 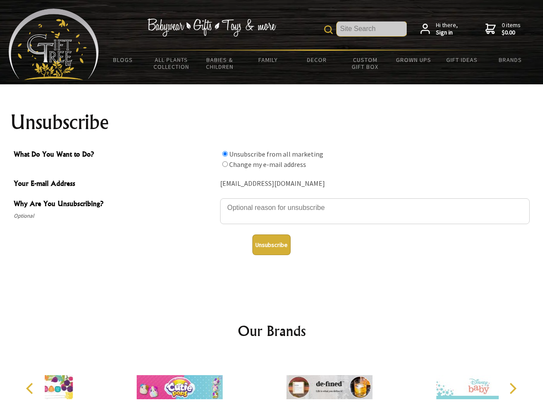 I want to click on a: All Plants Collection, so click(x=172, y=63).